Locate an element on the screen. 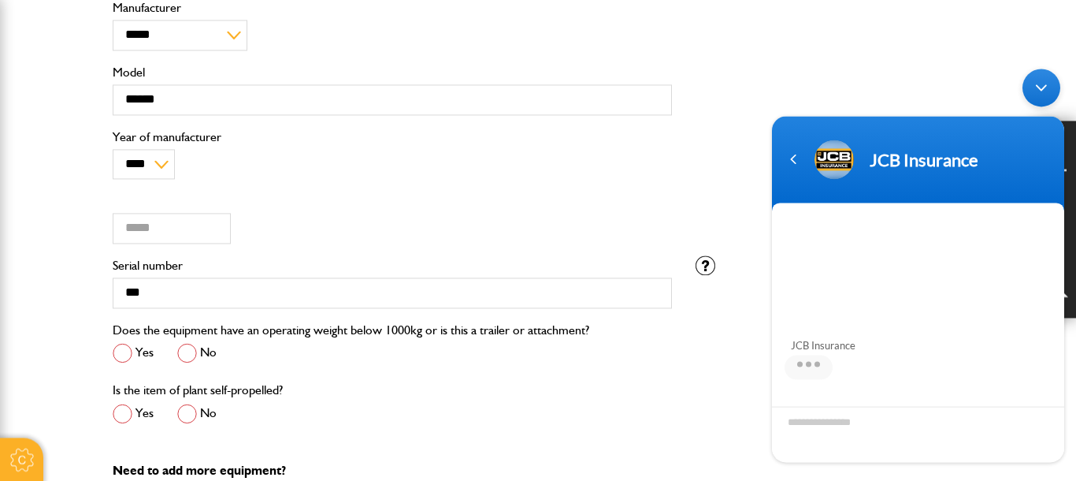 This screenshot has width=1076, height=481. label: Is the item of plant self-propelled? is located at coordinates (198, 390).